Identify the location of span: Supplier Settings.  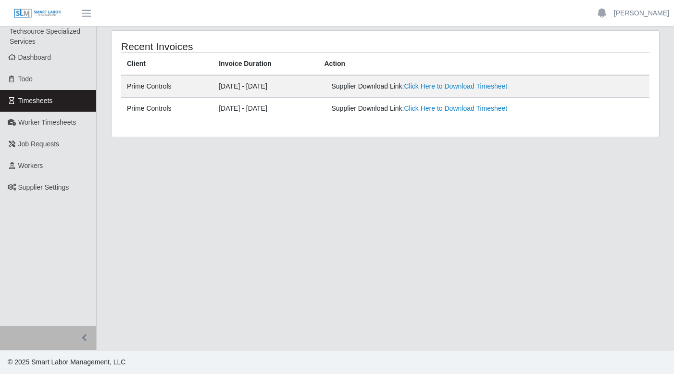
(44, 187).